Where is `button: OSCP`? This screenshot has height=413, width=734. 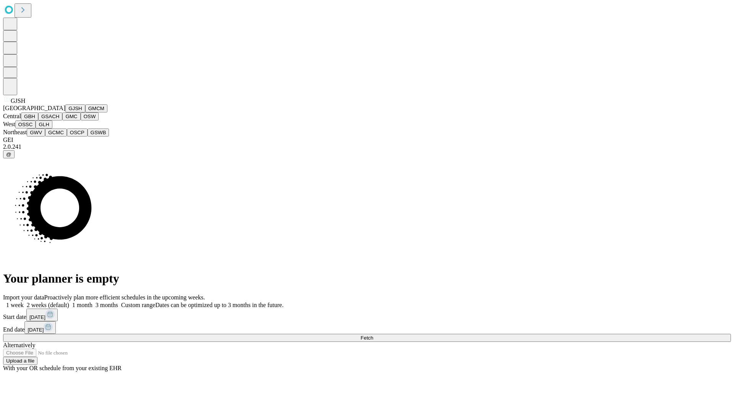 button: OSCP is located at coordinates (77, 132).